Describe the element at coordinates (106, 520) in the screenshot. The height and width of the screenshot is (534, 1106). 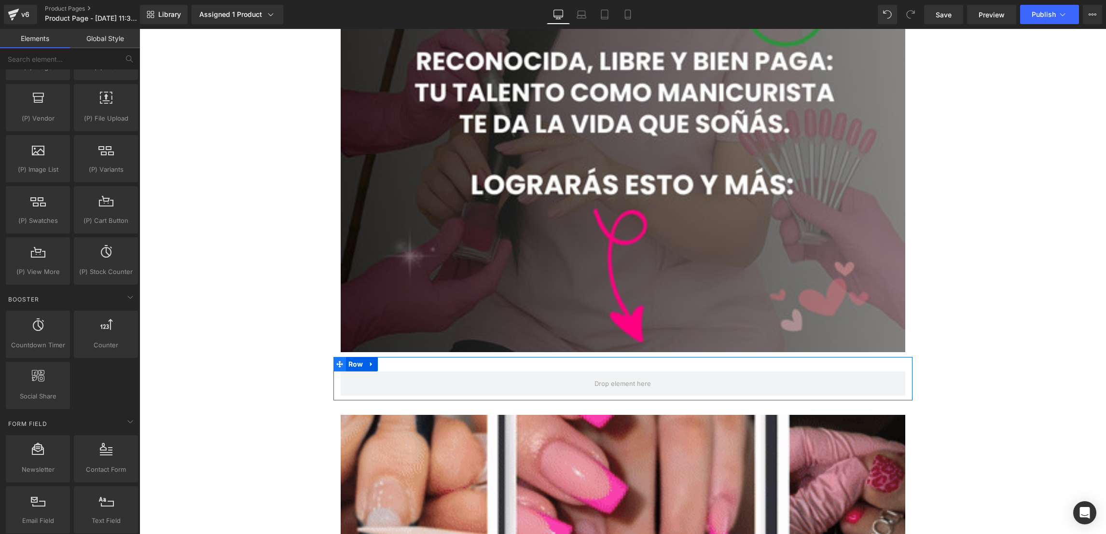
I see `span: Text Field` at that location.